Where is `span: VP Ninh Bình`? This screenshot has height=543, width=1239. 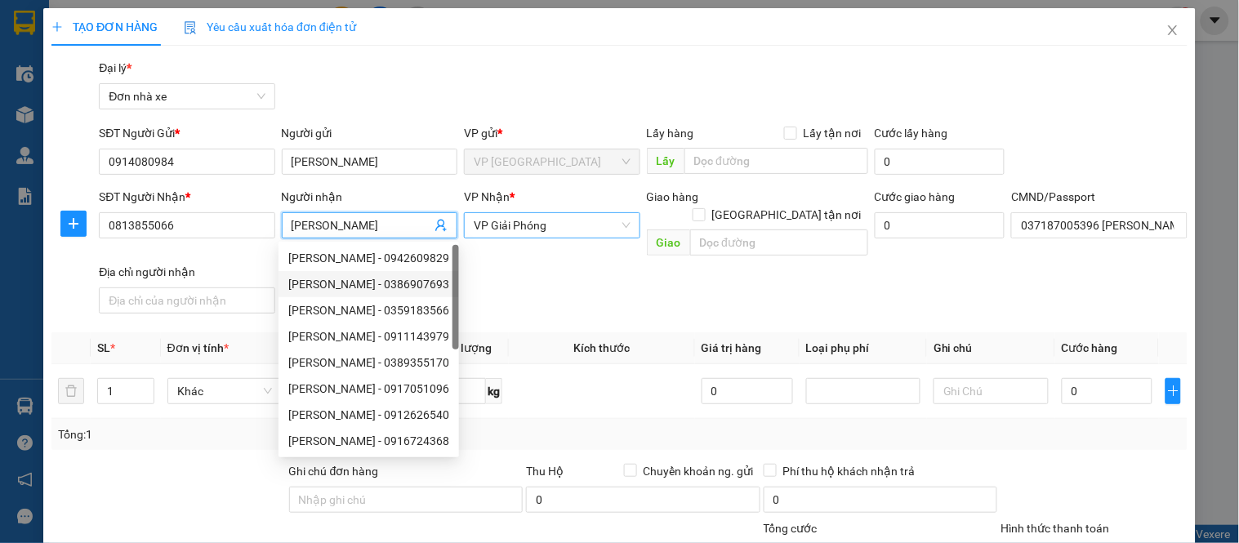 span: VP Ninh Bình is located at coordinates (552, 162).